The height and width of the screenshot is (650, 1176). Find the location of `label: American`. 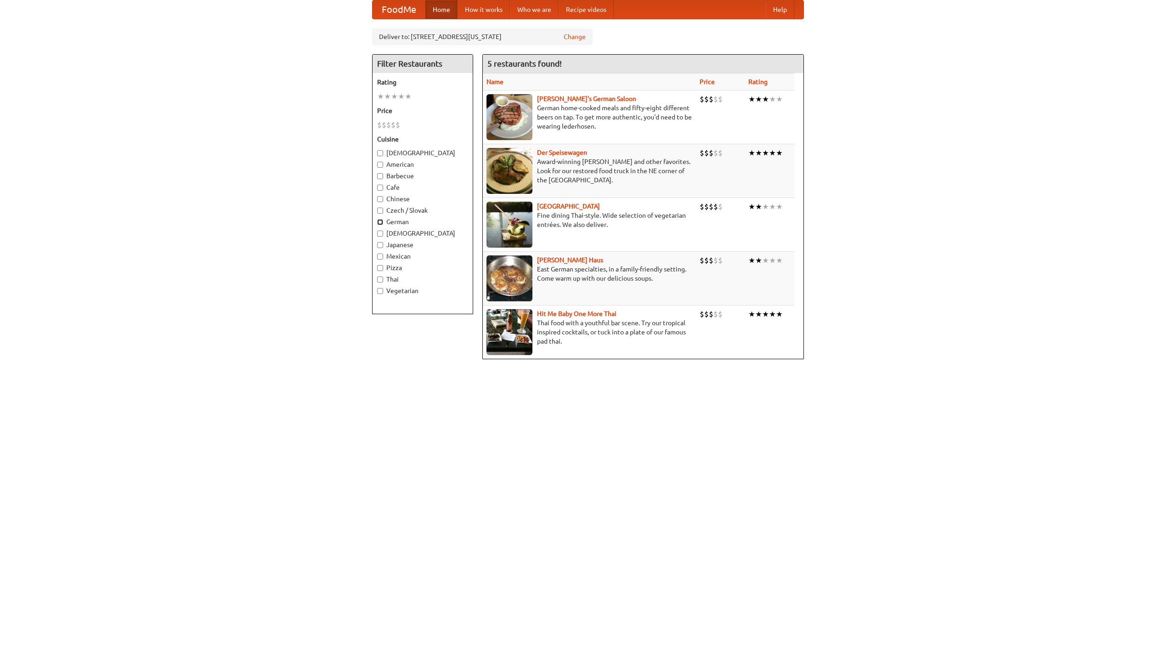

label: American is located at coordinates (423, 164).